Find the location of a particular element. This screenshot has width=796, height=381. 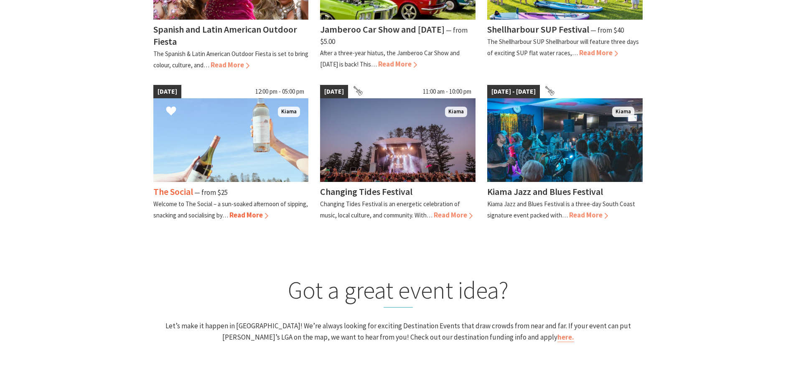

img: The Social is located at coordinates (231, 140).